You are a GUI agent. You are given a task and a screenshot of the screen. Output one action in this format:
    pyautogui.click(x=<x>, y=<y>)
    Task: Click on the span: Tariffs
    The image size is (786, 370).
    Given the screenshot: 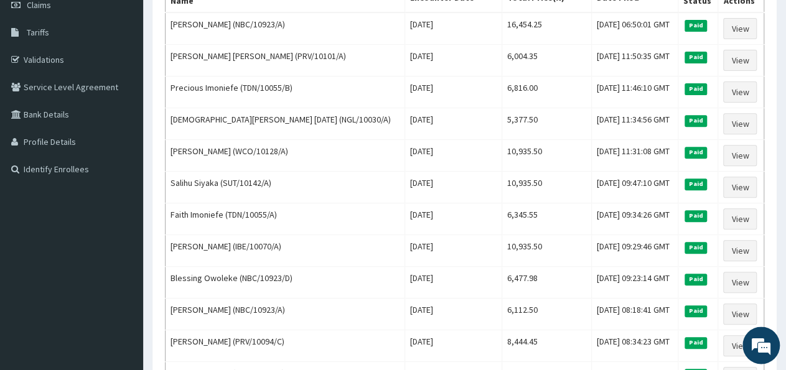 What is the action you would take?
    pyautogui.click(x=38, y=32)
    